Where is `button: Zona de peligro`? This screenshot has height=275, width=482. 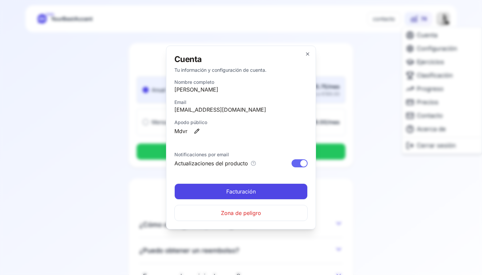 button: Zona de peligro is located at coordinates (241, 213).